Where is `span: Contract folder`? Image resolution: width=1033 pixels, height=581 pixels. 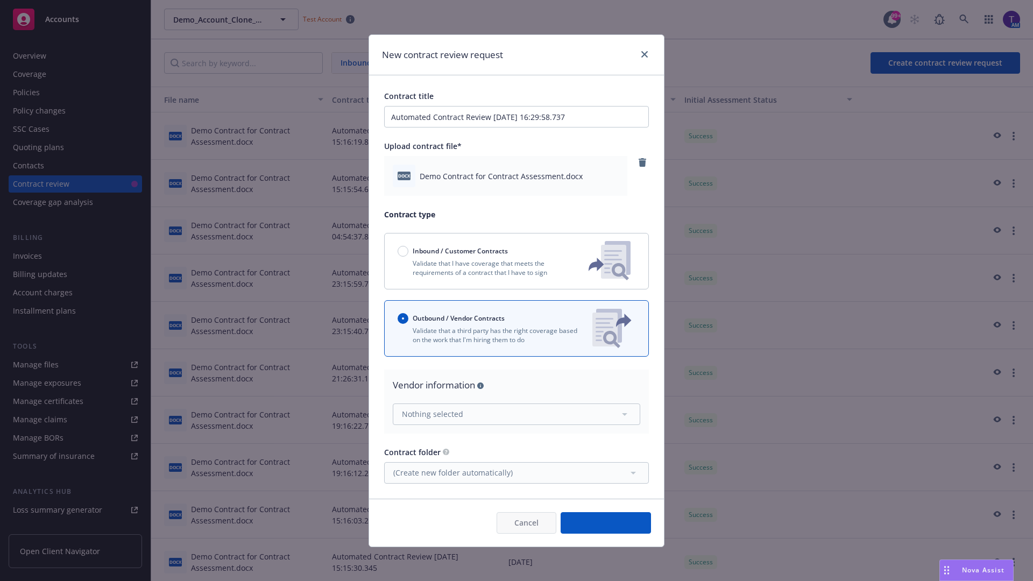 span: Contract folder is located at coordinates (412, 452).